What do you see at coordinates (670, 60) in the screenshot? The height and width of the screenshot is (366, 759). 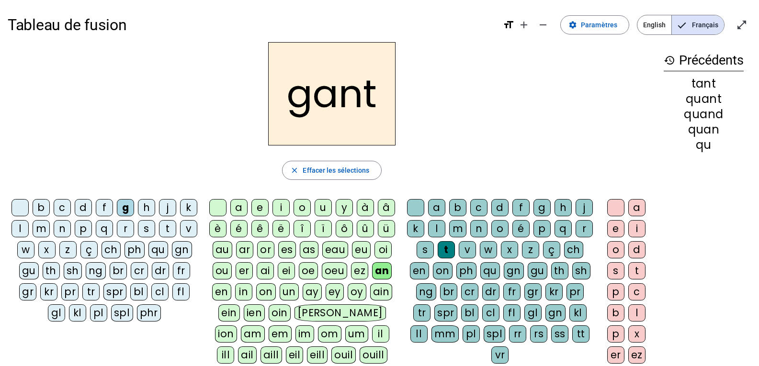 I see `mat-icon: history` at bounding box center [670, 60].